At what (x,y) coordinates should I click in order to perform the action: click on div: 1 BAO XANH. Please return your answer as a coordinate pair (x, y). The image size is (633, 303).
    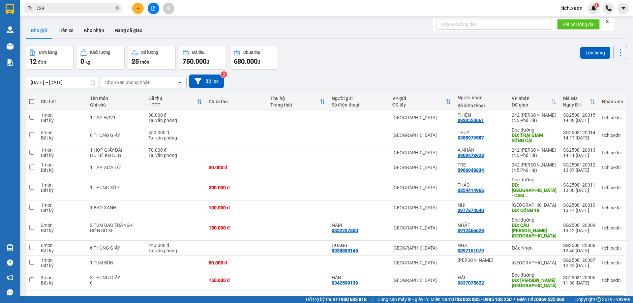
    Looking at the image, I should click on (116, 208).